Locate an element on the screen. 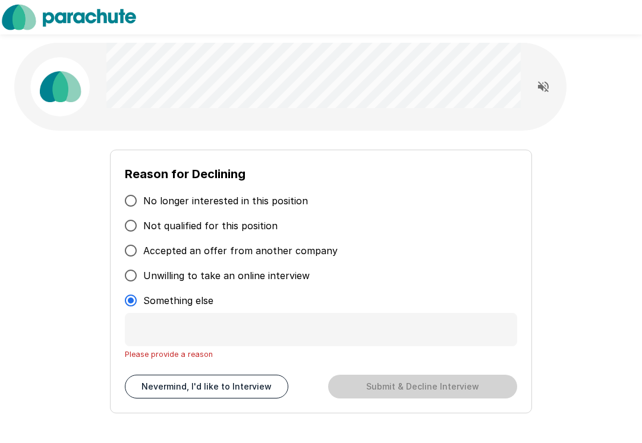 Image resolution: width=642 pixels, height=443 pixels. span: Not qualified for this position is located at coordinates (210, 226).